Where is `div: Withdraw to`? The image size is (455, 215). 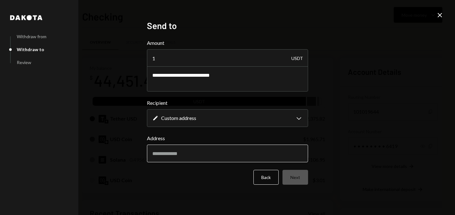 div: Withdraw to is located at coordinates (30, 49).